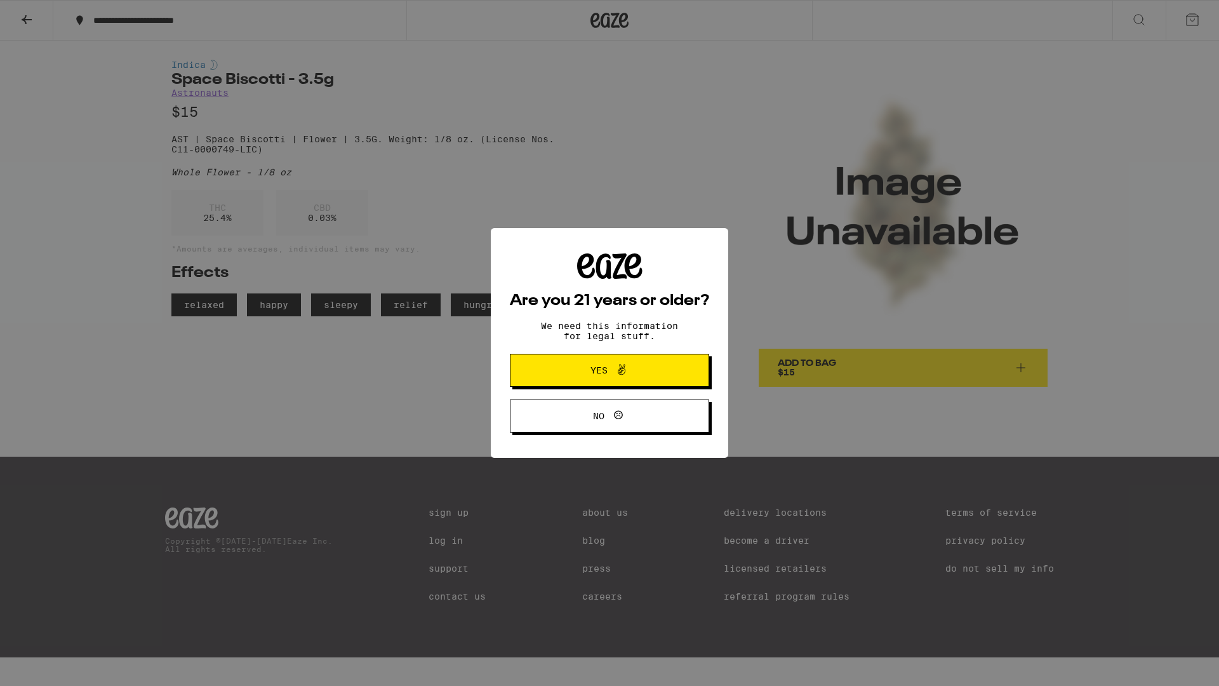 Image resolution: width=1219 pixels, height=686 pixels. I want to click on span: No, so click(599, 416).